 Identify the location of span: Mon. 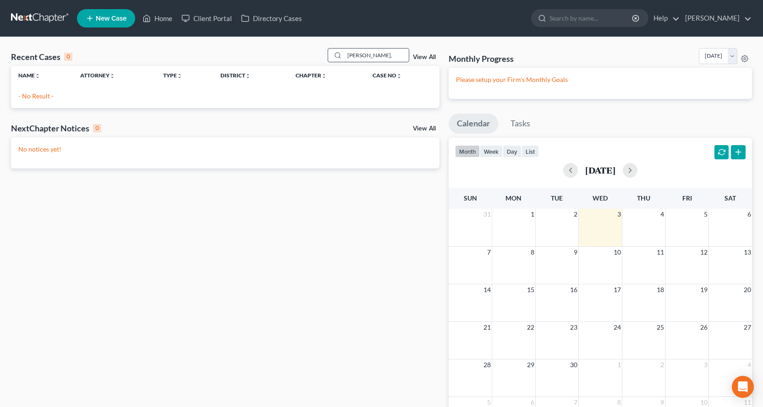
(513, 198).